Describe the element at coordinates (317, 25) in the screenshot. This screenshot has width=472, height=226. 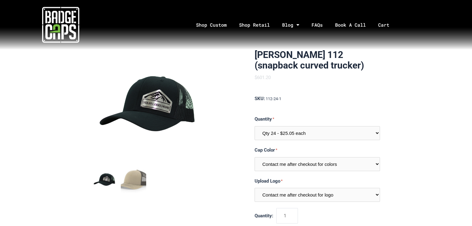
I see `a: FAQs` at that location.